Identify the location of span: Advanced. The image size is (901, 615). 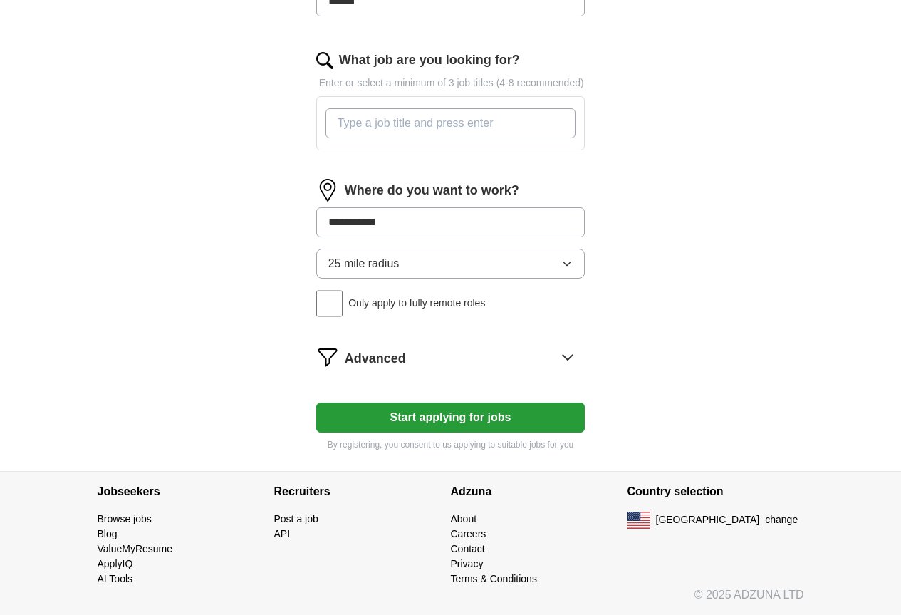
(375, 358).